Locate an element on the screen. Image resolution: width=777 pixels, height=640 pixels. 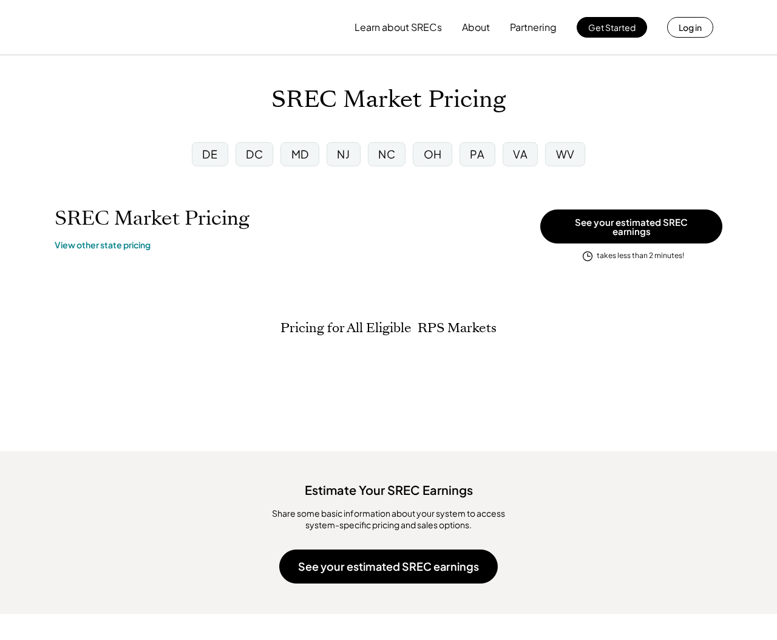
div: PA is located at coordinates (477, 154).